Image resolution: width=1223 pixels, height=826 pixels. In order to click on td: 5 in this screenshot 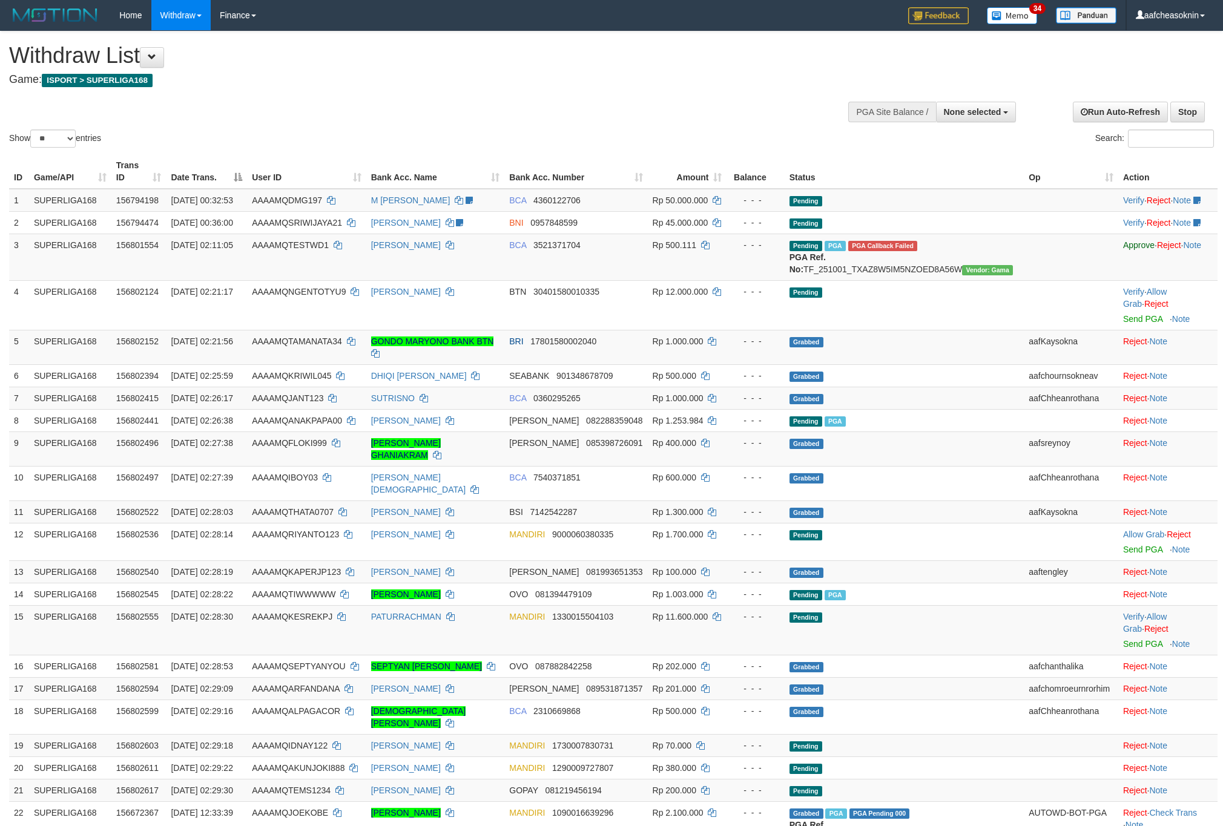, I will do `click(19, 347)`.